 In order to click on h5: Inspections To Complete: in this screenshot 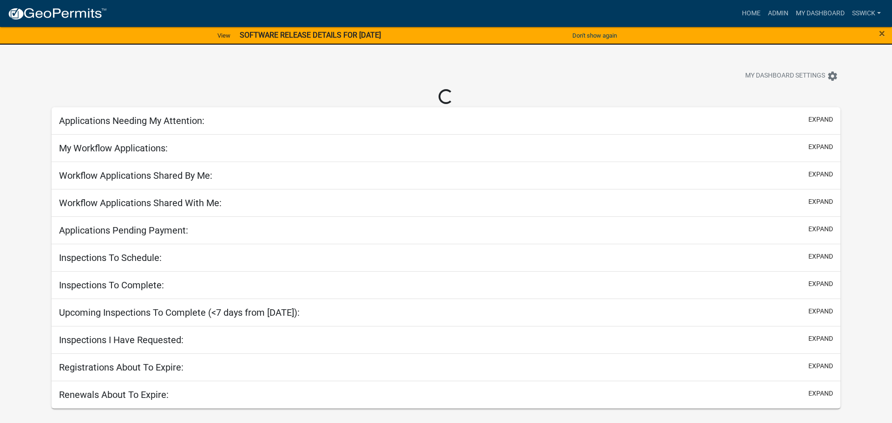, I will do `click(112, 285)`.